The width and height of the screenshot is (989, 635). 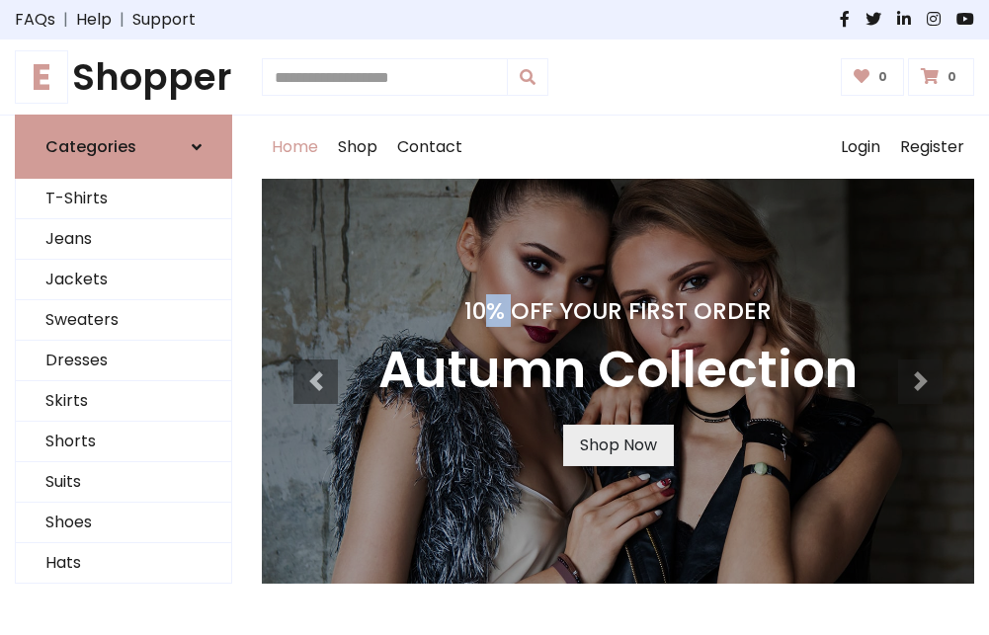 I want to click on a: Register, so click(x=932, y=147).